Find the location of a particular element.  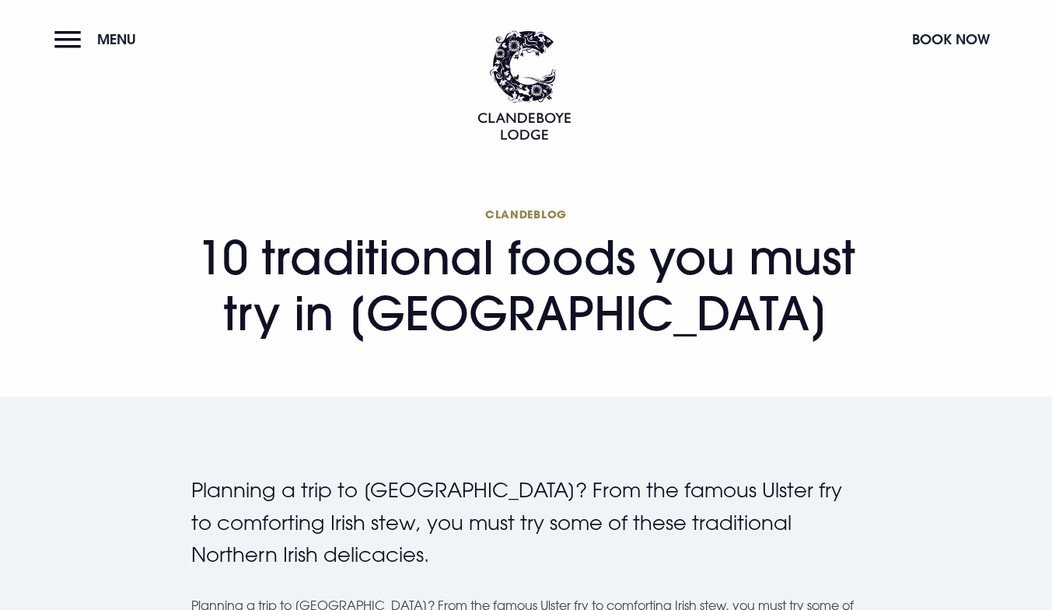

img: Clandeboye Lodge is located at coordinates (524, 85).